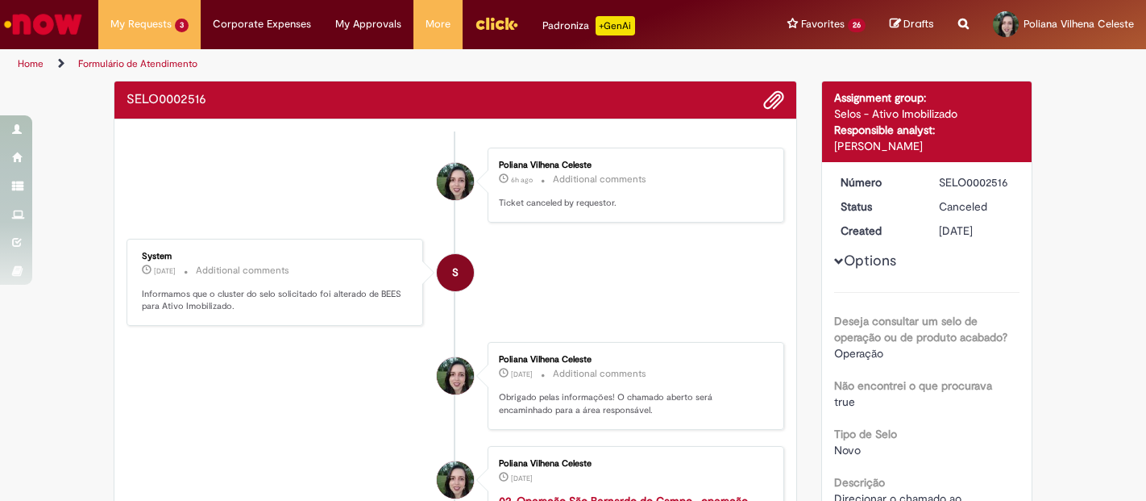 This screenshot has width=1146, height=501. I want to click on span: More, so click(438, 24).